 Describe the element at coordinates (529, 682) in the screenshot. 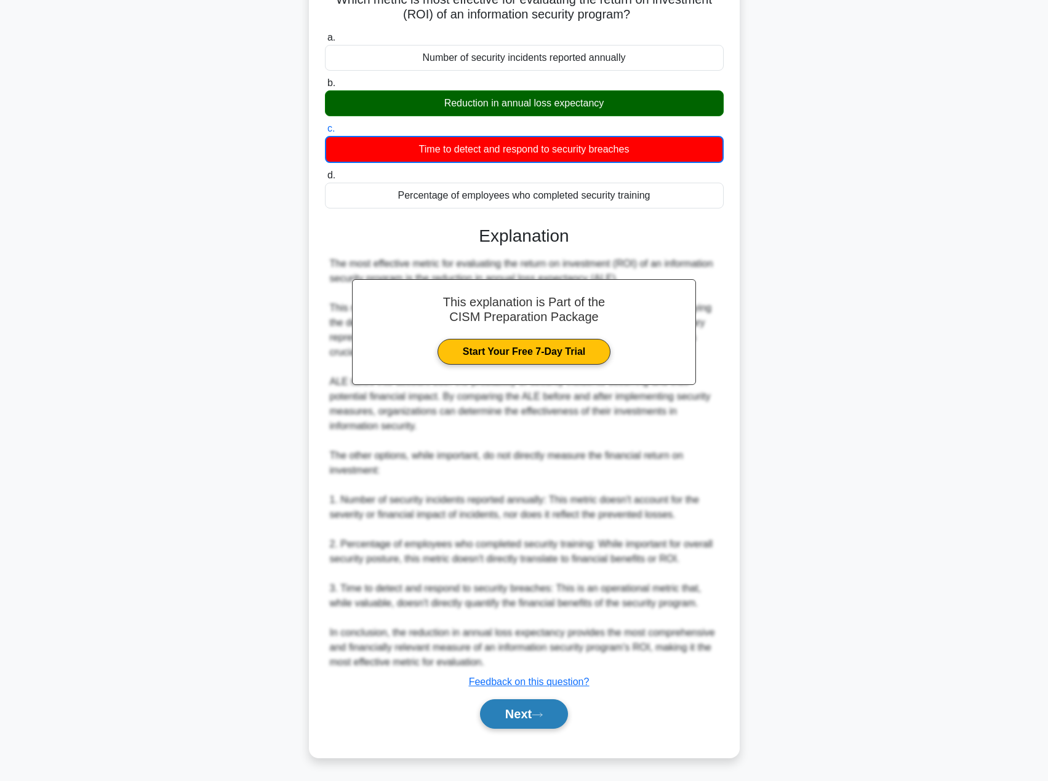

I see `u: Feedback on this question?` at that location.